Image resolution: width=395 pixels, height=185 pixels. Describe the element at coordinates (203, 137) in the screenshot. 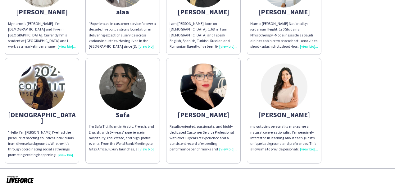

I see `div: Results-oriented, passionate, and highly dedicated Customer Service Professional with over 10 yea...` at that location.